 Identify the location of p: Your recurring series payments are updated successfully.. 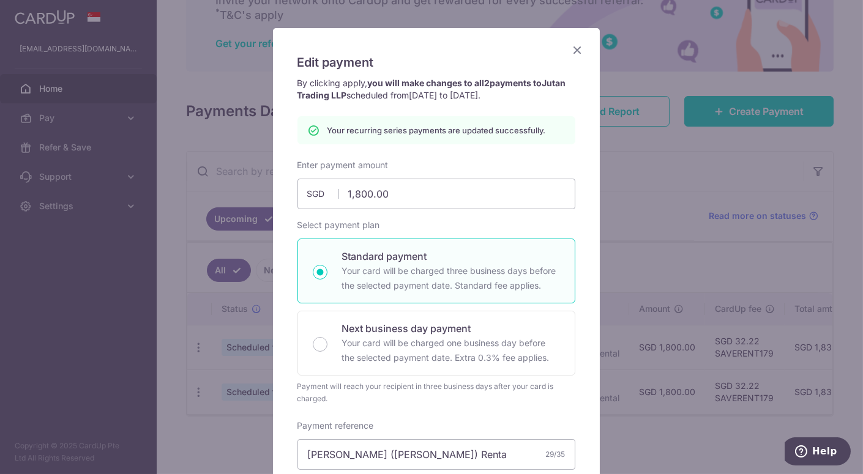
(436, 130).